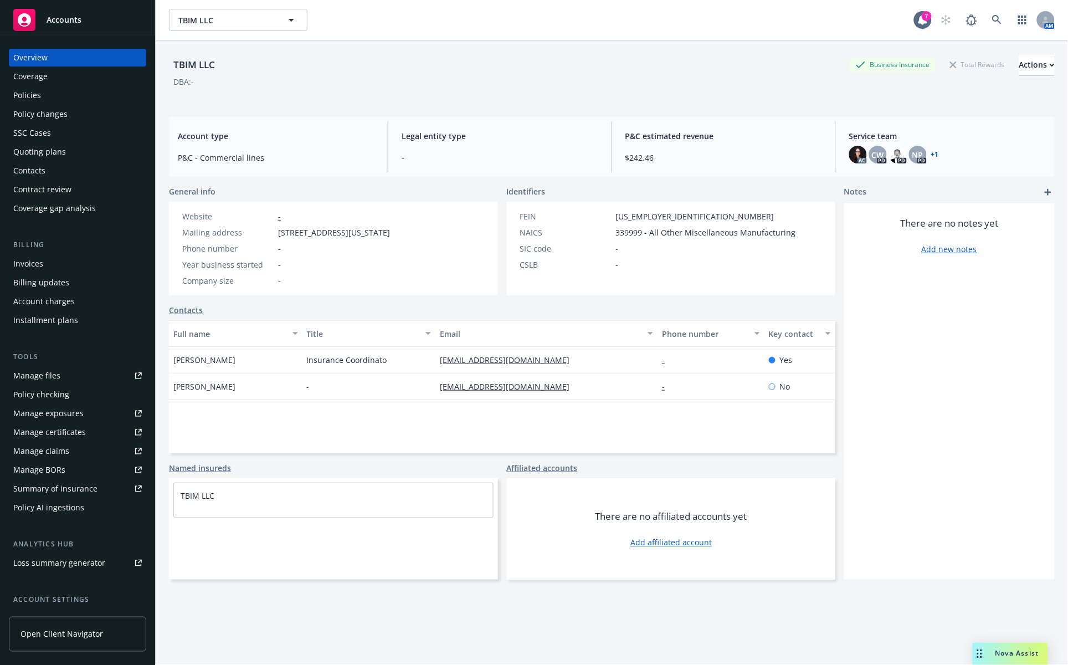 Image resolution: width=1068 pixels, height=665 pixels. Describe the element at coordinates (369, 333) in the screenshot. I see `button: Title` at that location.